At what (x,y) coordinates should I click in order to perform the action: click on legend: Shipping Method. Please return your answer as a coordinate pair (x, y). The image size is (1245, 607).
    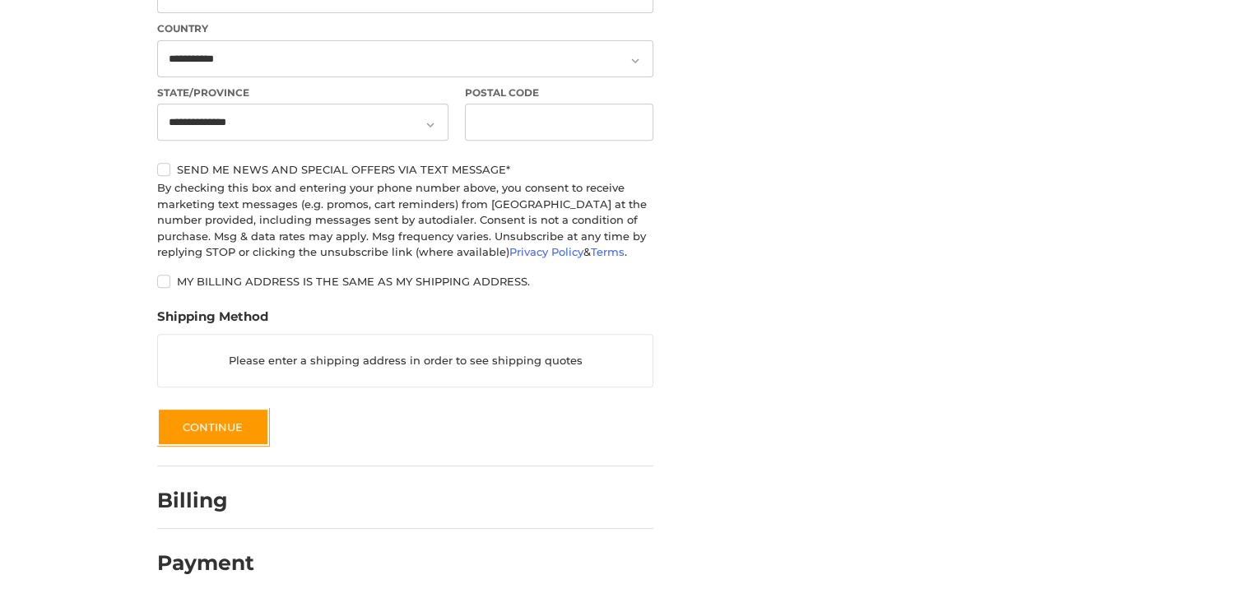
    Looking at the image, I should click on (212, 321).